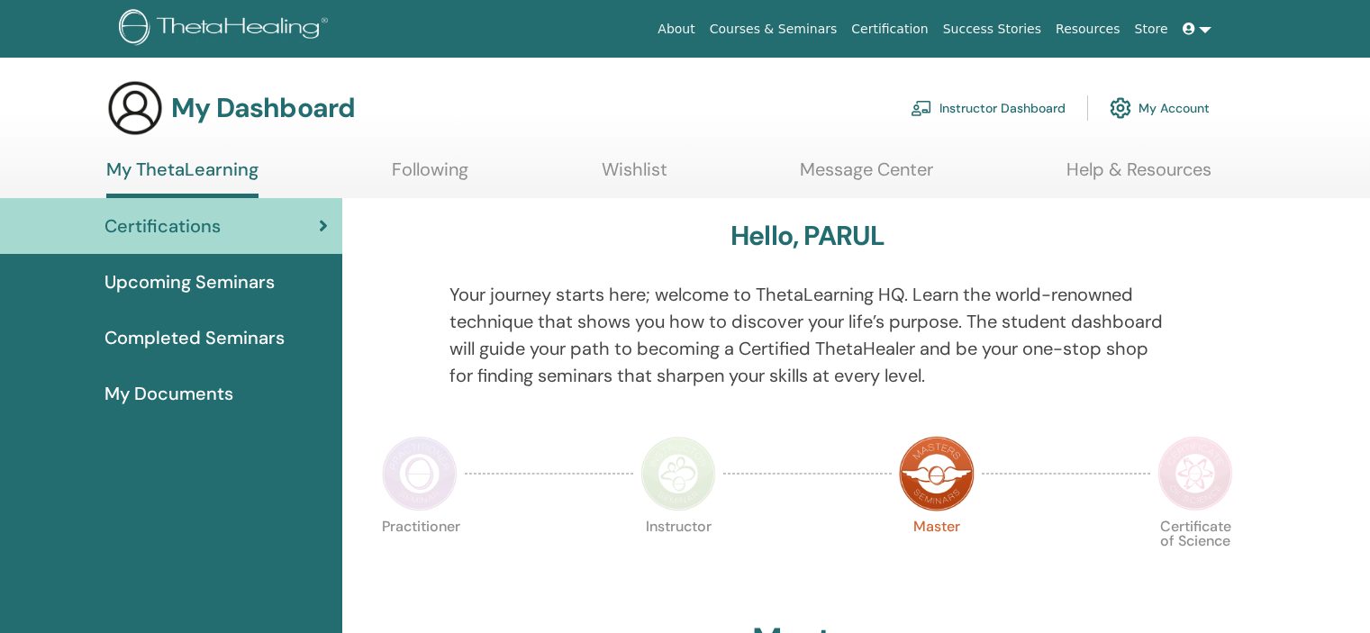  What do you see at coordinates (1159, 108) in the screenshot?
I see `a: My Account` at bounding box center [1159, 108].